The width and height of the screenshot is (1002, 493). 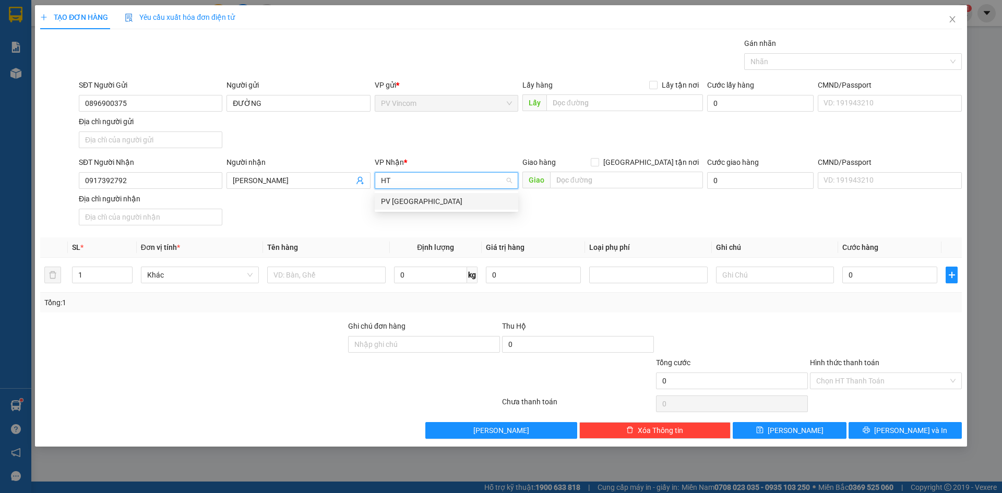 I want to click on span: VP Nhận, so click(x=389, y=162).